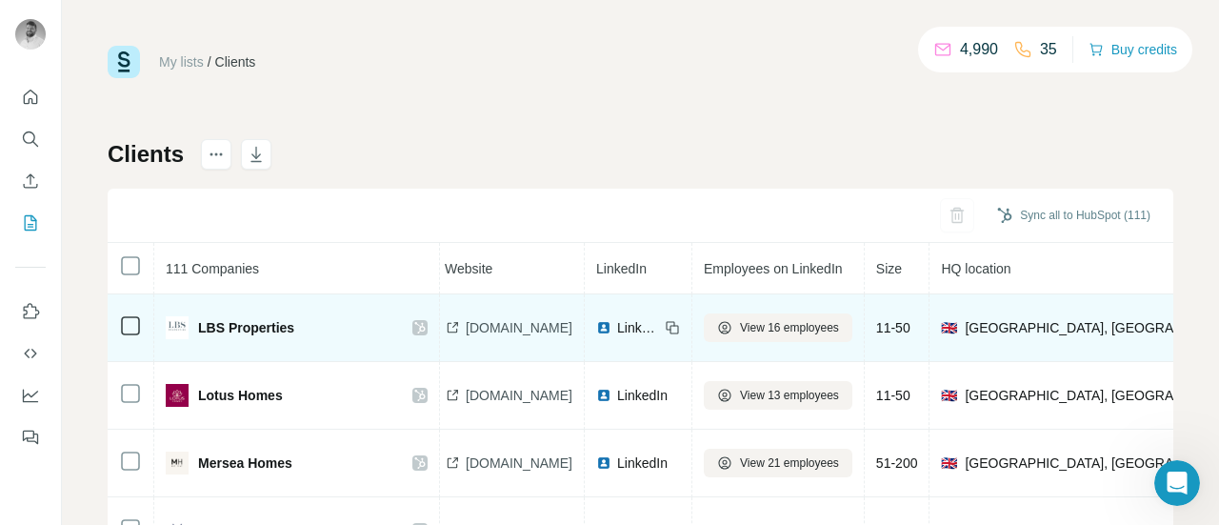 Image resolution: width=1219 pixels, height=525 pixels. Describe the element at coordinates (111, 25) in the screenshot. I see `h1: FinAI` at that location.